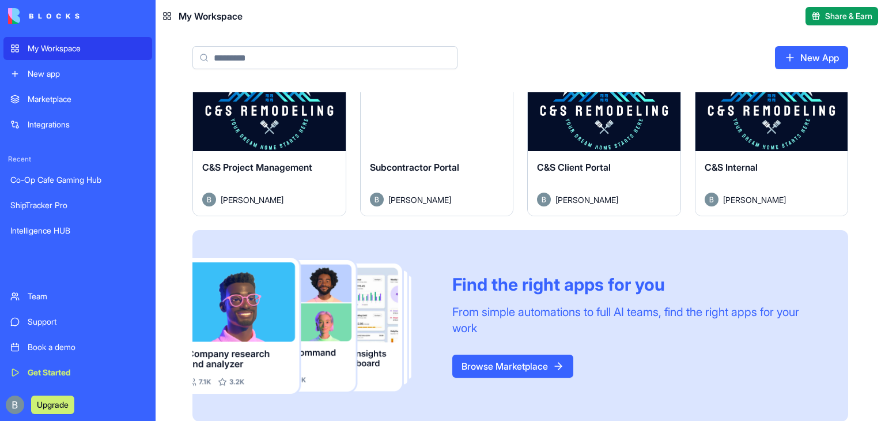 The image size is (885, 421). I want to click on a: Get Started, so click(78, 372).